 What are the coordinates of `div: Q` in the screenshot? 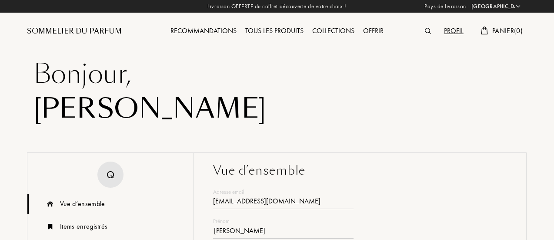 It's located at (111, 174).